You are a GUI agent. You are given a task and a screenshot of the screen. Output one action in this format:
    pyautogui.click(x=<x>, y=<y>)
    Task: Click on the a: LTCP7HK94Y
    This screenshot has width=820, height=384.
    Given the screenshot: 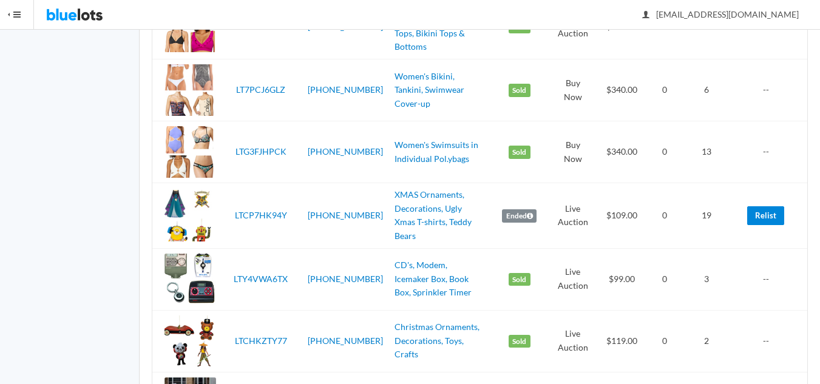 What is the action you would take?
    pyautogui.click(x=261, y=215)
    